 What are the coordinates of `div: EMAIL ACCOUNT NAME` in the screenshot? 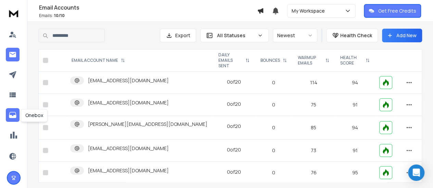 It's located at (98, 61).